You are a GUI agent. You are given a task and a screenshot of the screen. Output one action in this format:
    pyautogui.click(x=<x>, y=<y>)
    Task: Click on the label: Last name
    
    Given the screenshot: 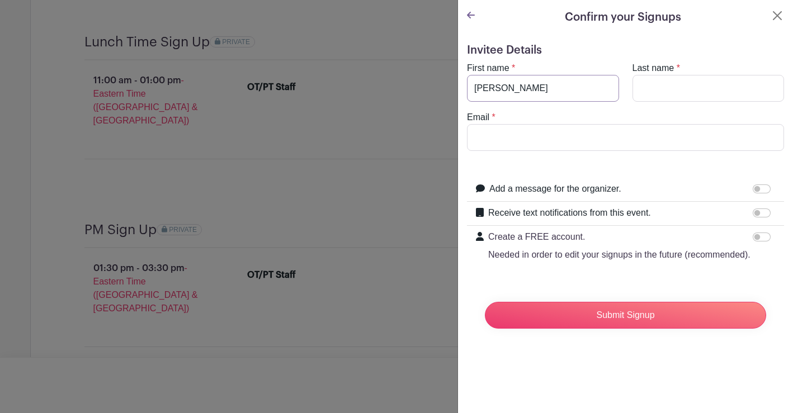 What is the action you would take?
    pyautogui.click(x=653, y=68)
    